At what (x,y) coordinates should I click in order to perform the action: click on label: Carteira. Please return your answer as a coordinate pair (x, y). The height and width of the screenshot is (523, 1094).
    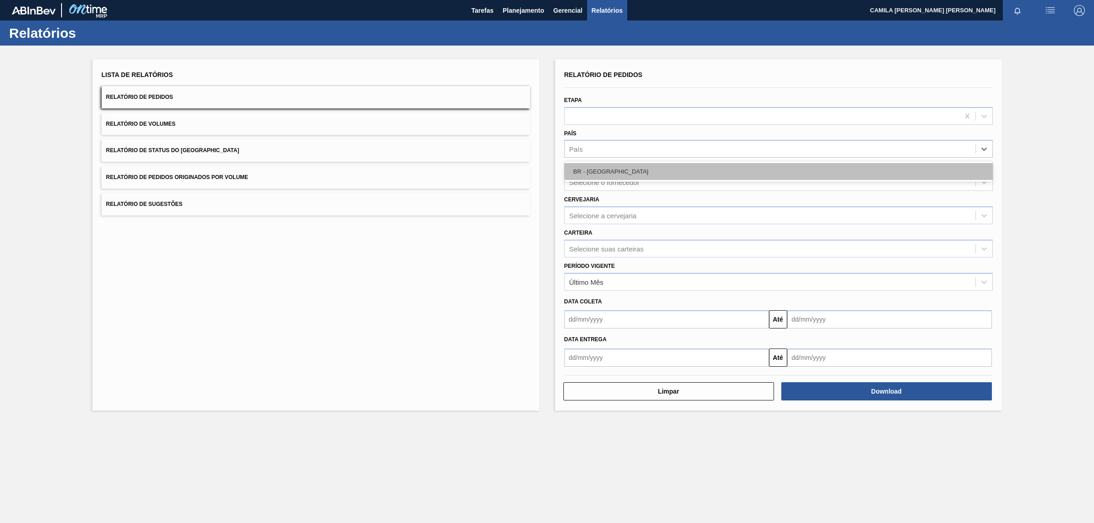
    Looking at the image, I should click on (579, 233).